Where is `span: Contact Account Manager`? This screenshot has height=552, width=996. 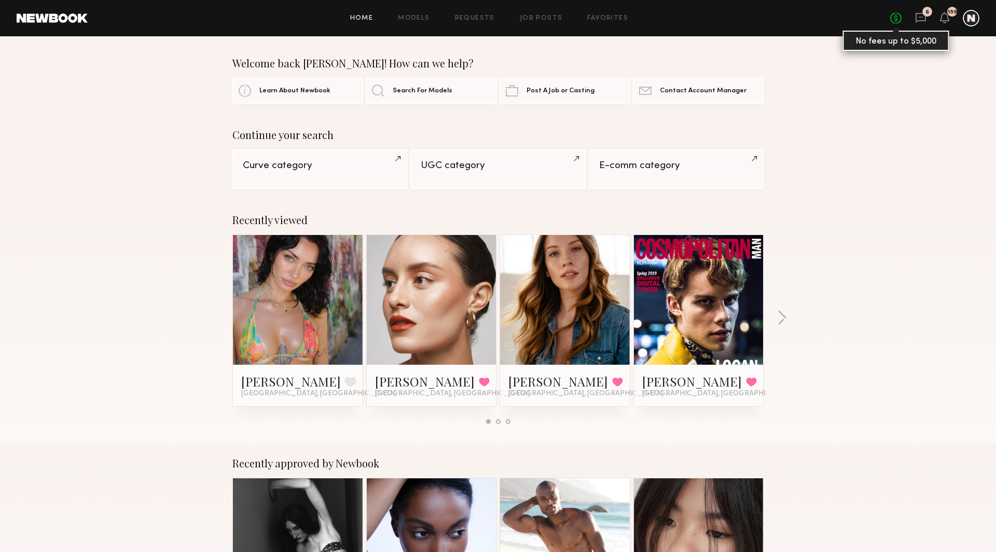
span: Contact Account Manager is located at coordinates (703, 91).